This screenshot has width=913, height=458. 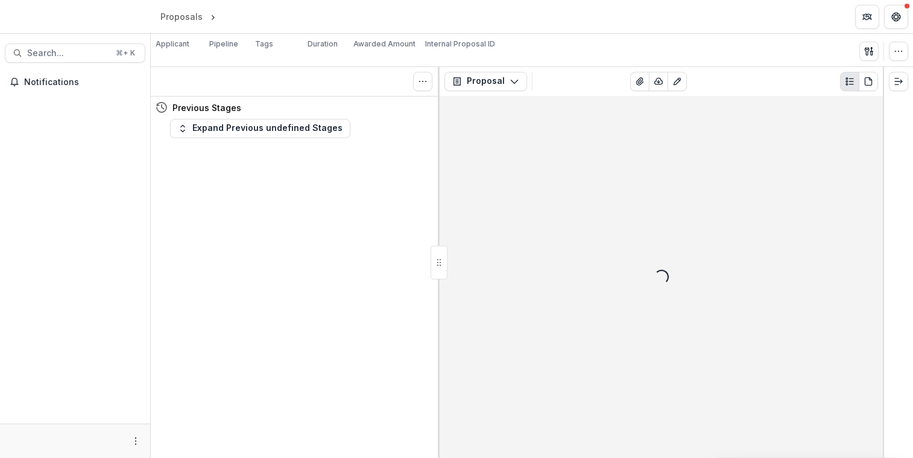 What do you see at coordinates (264, 44) in the screenshot?
I see `p: Tags` at bounding box center [264, 44].